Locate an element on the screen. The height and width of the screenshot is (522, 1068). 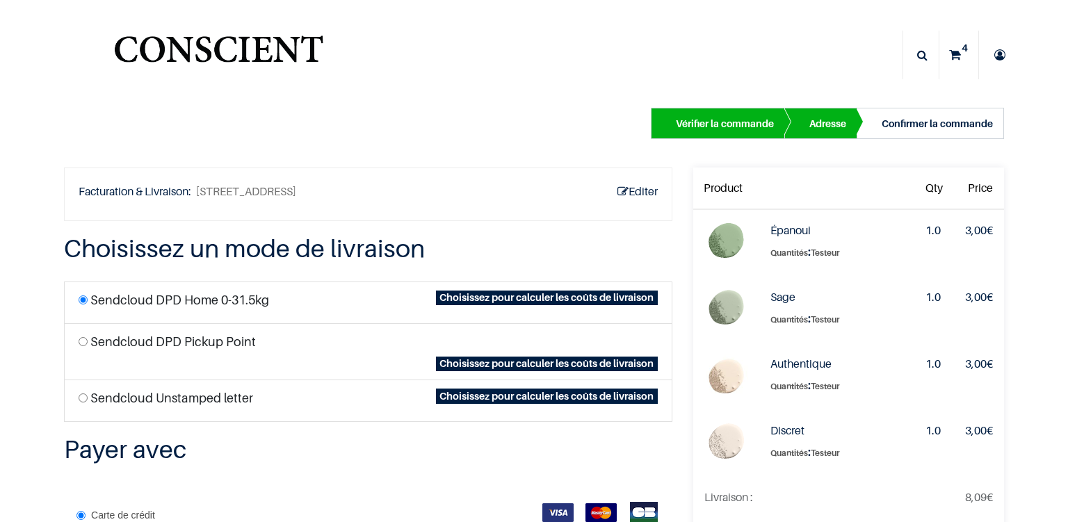
label: Sendcloud DPD Home 0-31.5kg is located at coordinates (179, 300).